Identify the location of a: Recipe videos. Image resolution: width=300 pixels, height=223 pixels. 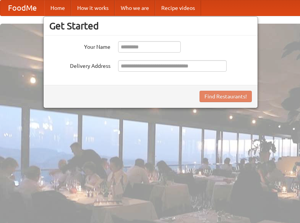
(178, 8).